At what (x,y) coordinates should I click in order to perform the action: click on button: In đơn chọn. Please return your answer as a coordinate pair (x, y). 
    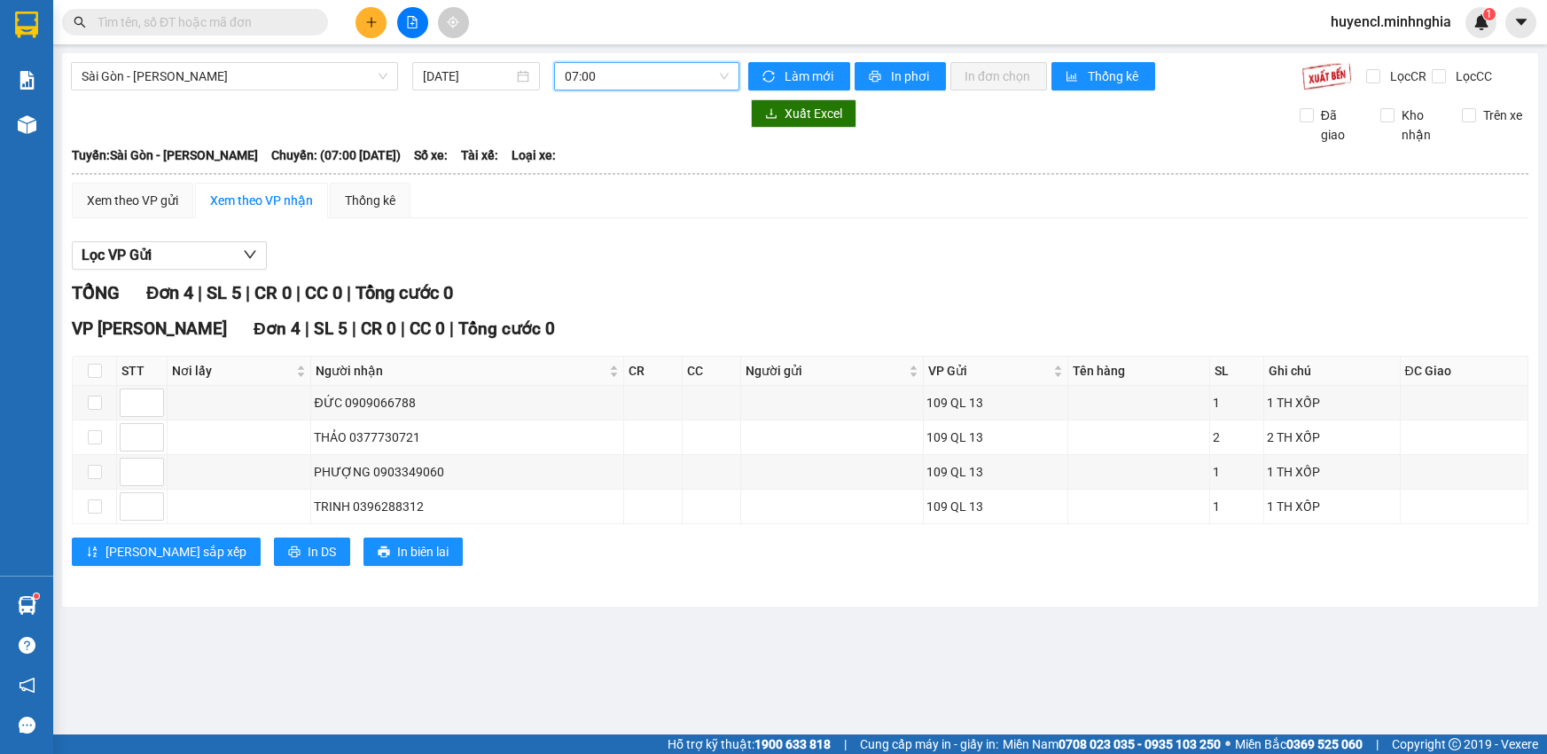
    Looking at the image, I should click on (998, 76).